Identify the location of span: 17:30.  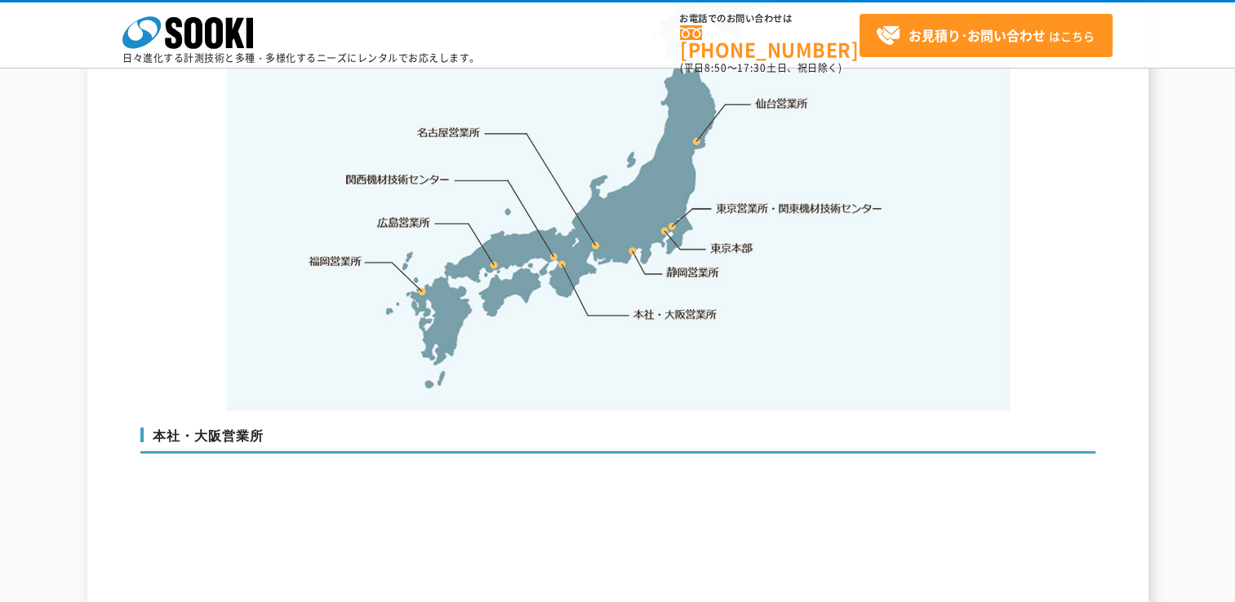
(751, 68).